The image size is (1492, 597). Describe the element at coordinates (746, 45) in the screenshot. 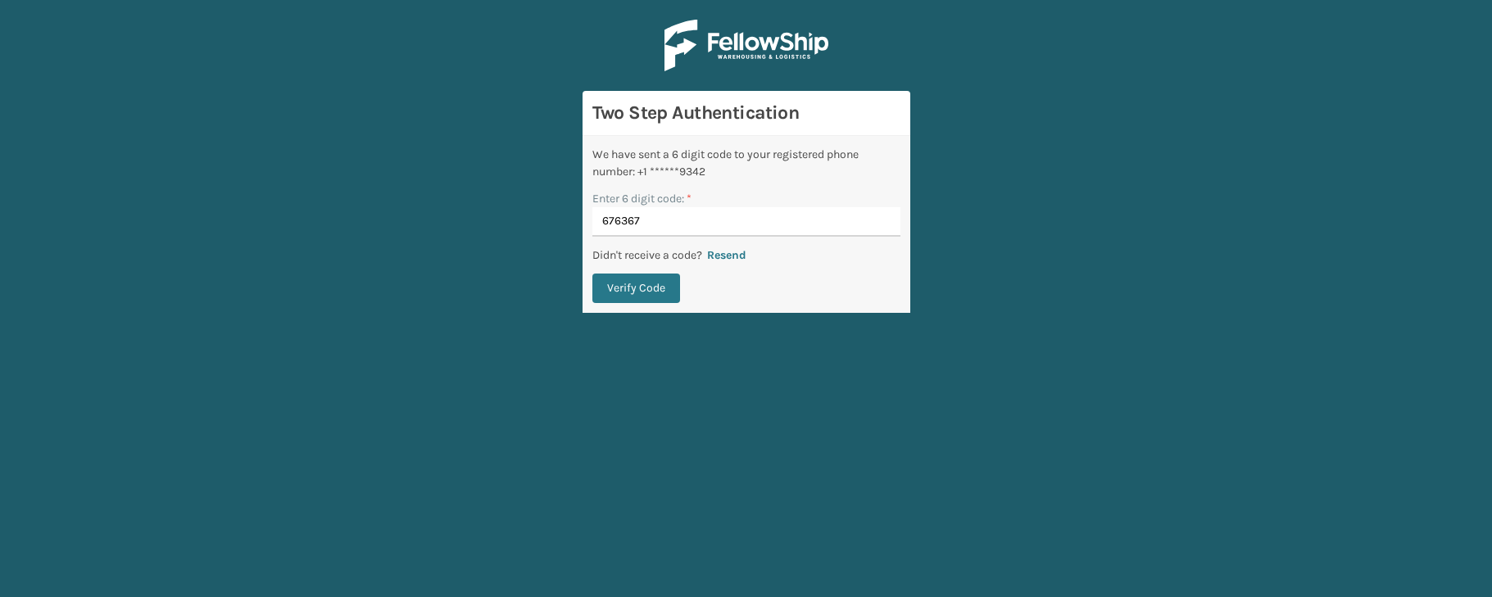

I see `img: Logo` at that location.